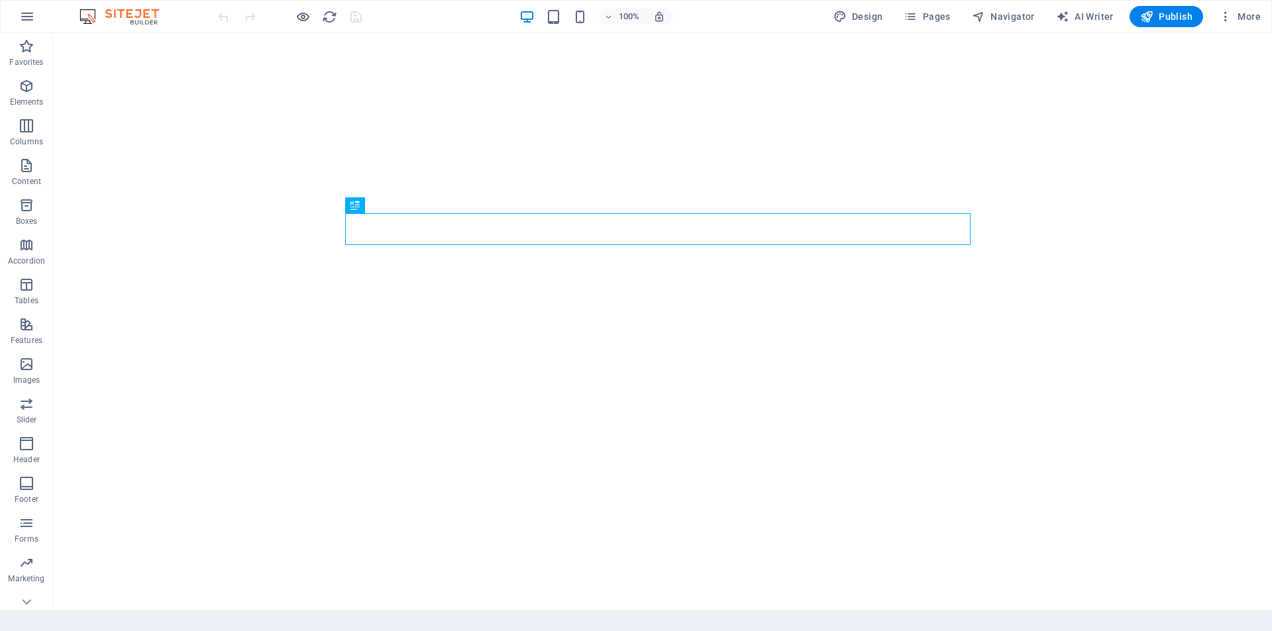 Image resolution: width=1272 pixels, height=631 pixels. What do you see at coordinates (26, 380) in the screenshot?
I see `p: Images` at bounding box center [26, 380].